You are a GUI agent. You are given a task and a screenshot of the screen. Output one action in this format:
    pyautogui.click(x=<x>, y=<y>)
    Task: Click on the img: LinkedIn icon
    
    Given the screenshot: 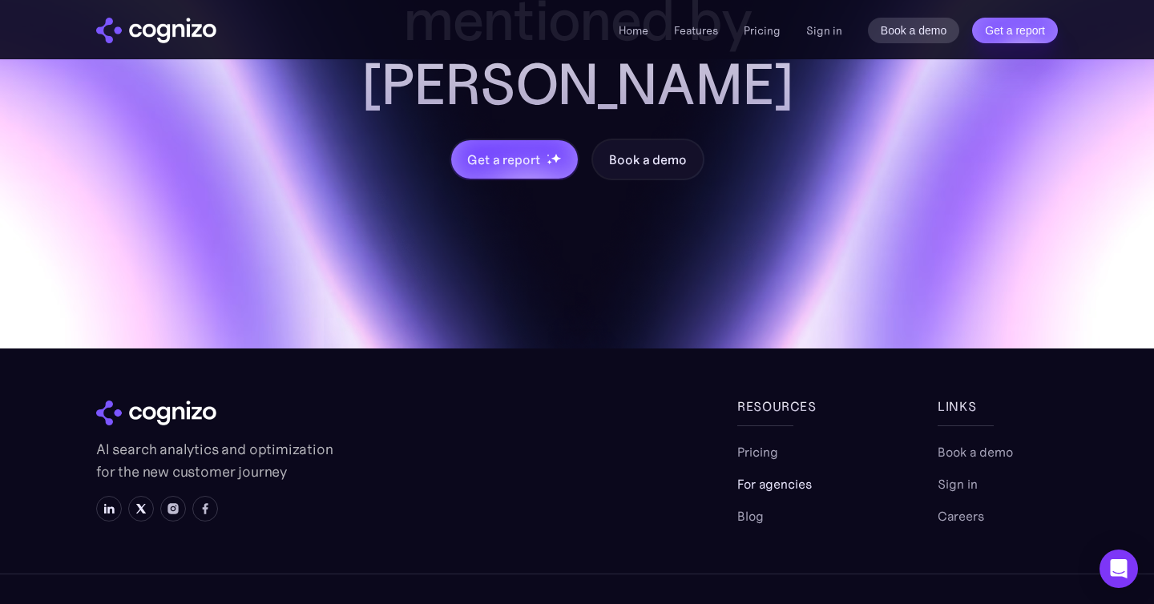 What is the action you would take?
    pyautogui.click(x=109, y=509)
    